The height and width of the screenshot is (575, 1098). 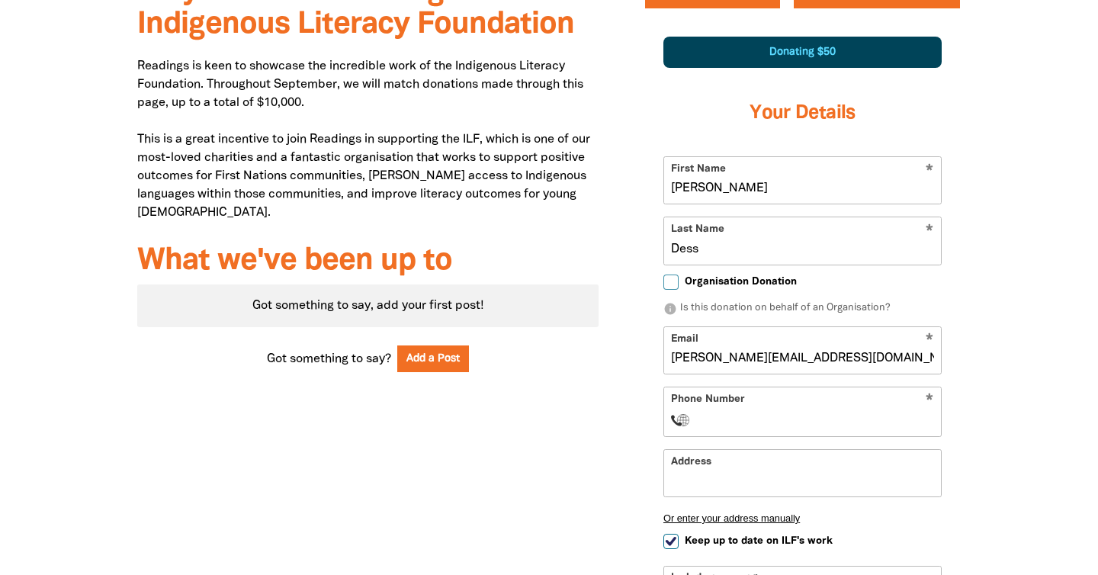 I want to click on i: info, so click(x=670, y=309).